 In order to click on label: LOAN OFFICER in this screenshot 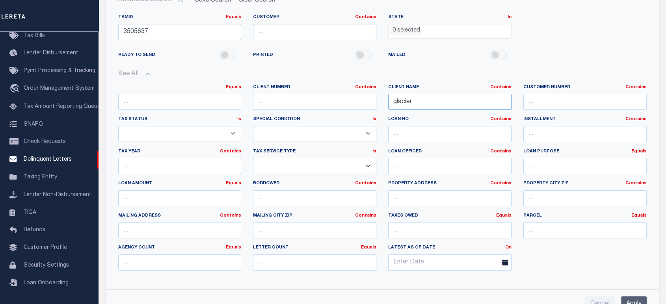, I will do `click(450, 152)`.